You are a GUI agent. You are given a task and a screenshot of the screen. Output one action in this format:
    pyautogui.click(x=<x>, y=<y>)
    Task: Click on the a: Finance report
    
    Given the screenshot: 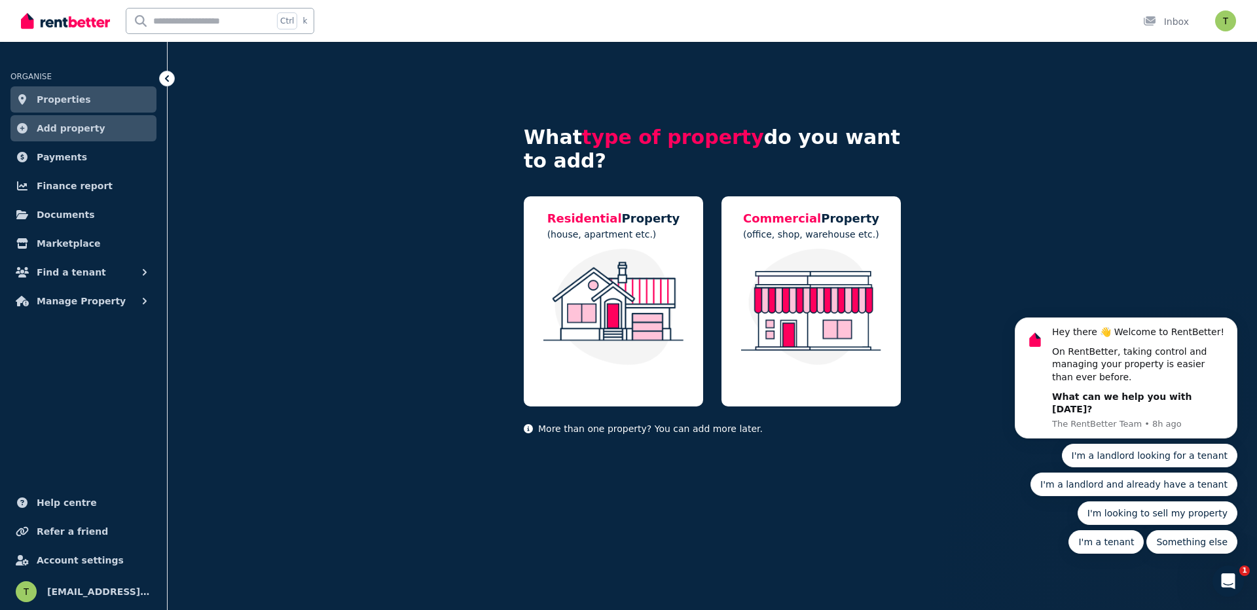 What is the action you would take?
    pyautogui.click(x=83, y=186)
    